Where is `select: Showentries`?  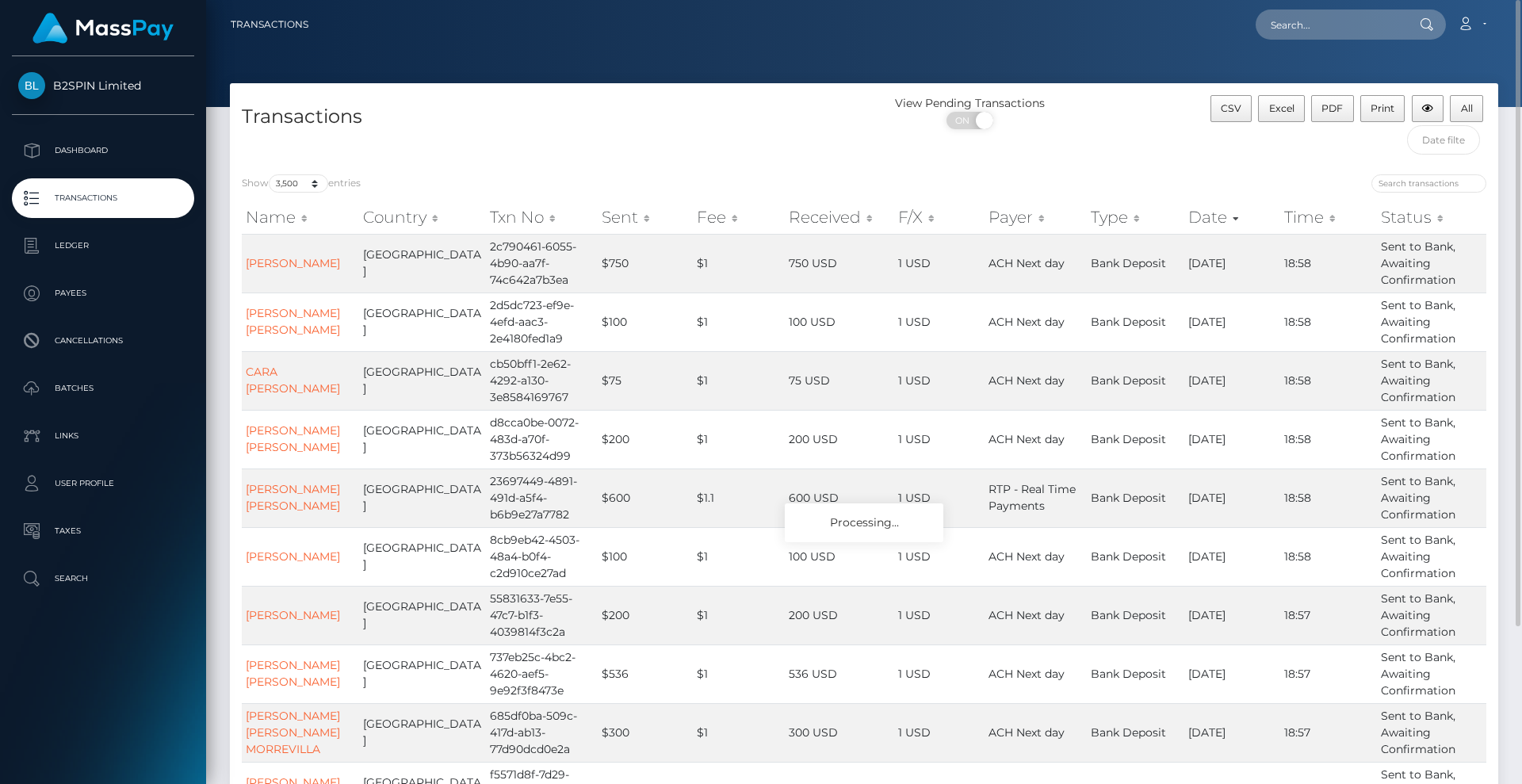 select: Showentries is located at coordinates (298, 183).